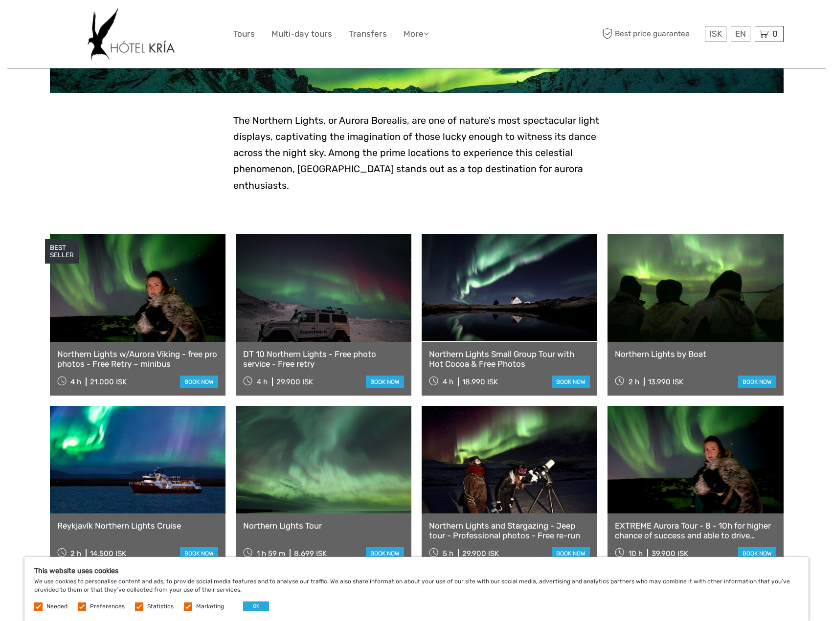  I want to click on a: Northern Lights Small Group Tour with Hot Cocoa & Free Photos, so click(509, 359).